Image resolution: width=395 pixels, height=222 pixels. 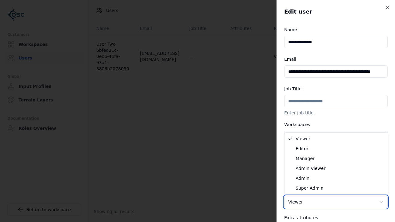 I want to click on span: Editor, so click(x=302, y=149).